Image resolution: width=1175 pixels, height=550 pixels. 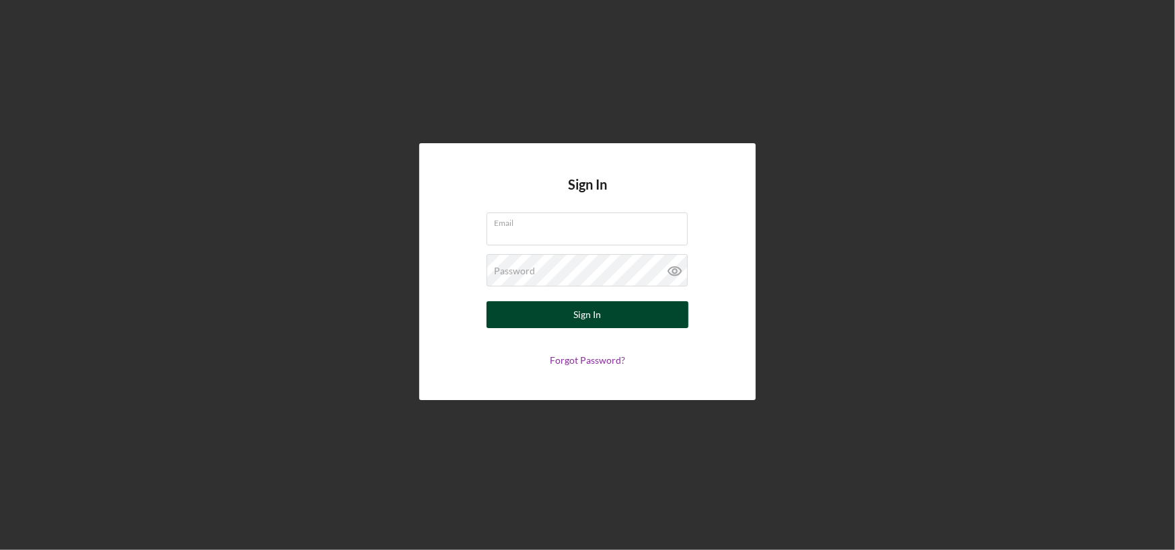 I want to click on label: Email, so click(x=591, y=221).